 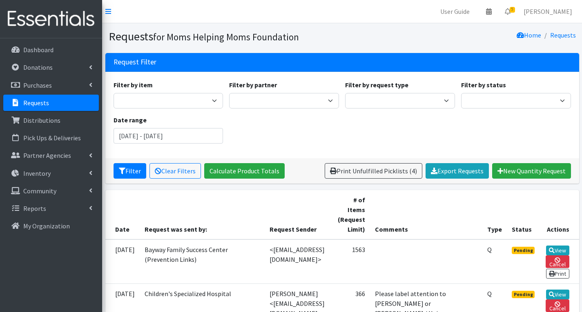 What do you see at coordinates (351, 262) in the screenshot?
I see `td: 1563` at bounding box center [351, 262].